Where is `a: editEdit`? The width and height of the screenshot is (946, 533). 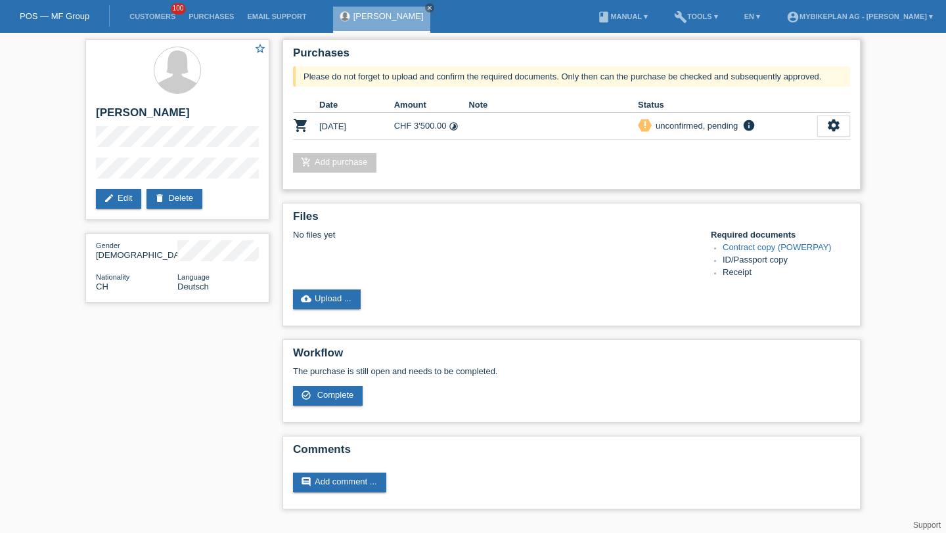
a: editEdit is located at coordinates (118, 199).